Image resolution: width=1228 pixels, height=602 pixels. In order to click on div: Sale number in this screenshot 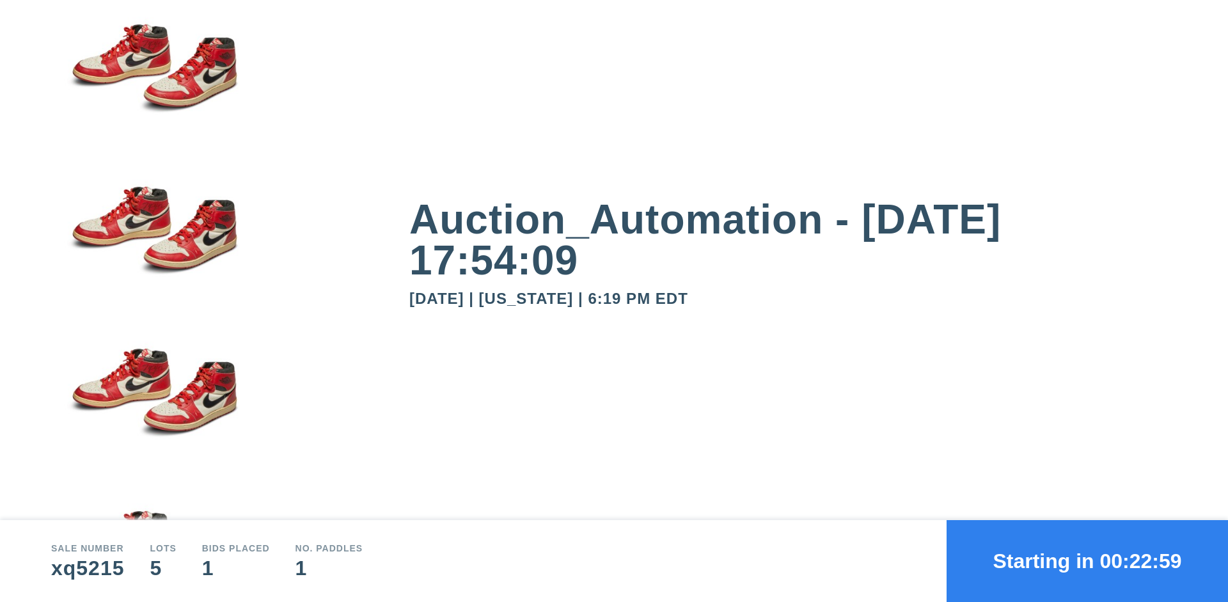, I will do `click(88, 548)`.